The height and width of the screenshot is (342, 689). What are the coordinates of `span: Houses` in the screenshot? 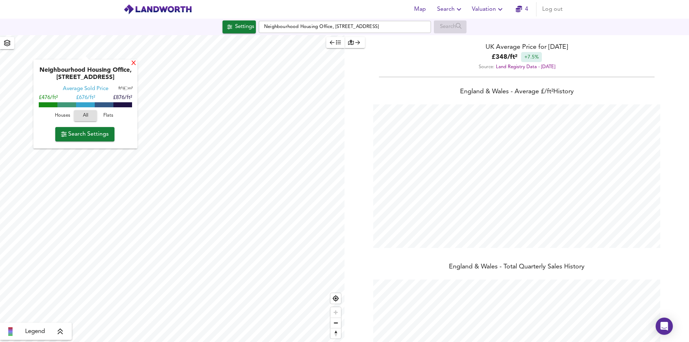 It's located at (62, 115).